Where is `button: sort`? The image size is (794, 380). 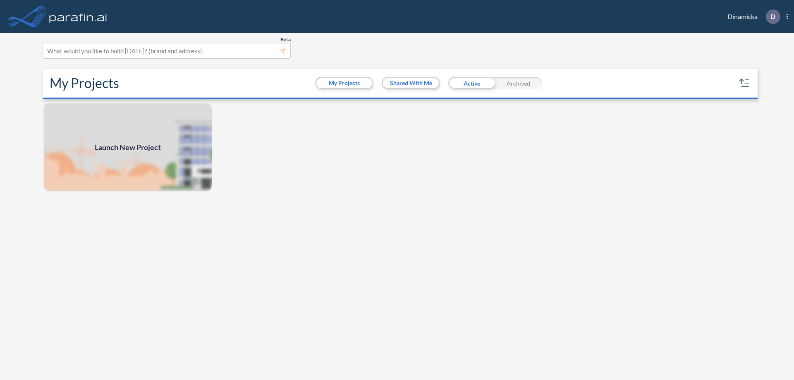
button: sort is located at coordinates (744, 83).